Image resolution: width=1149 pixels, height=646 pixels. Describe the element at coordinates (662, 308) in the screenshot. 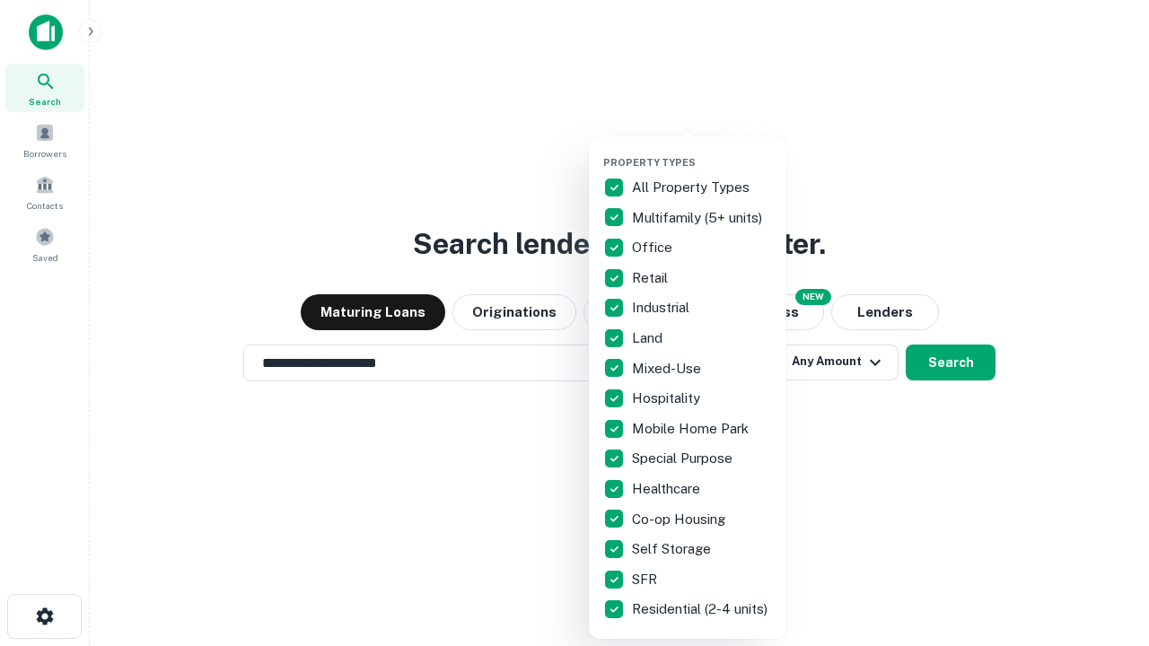

I see `p: Industrial` at that location.